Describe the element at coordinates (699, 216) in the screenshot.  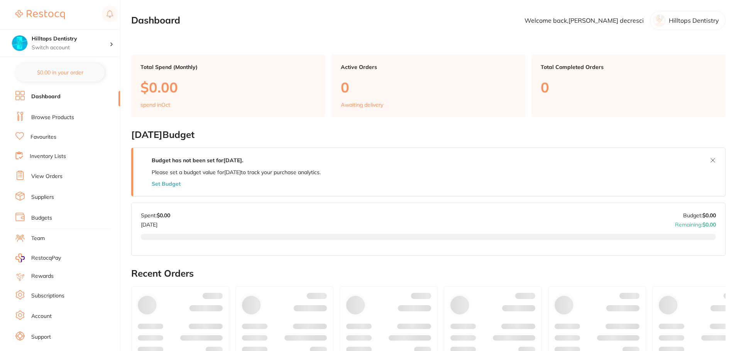
I see `p: Budget:` at that location.